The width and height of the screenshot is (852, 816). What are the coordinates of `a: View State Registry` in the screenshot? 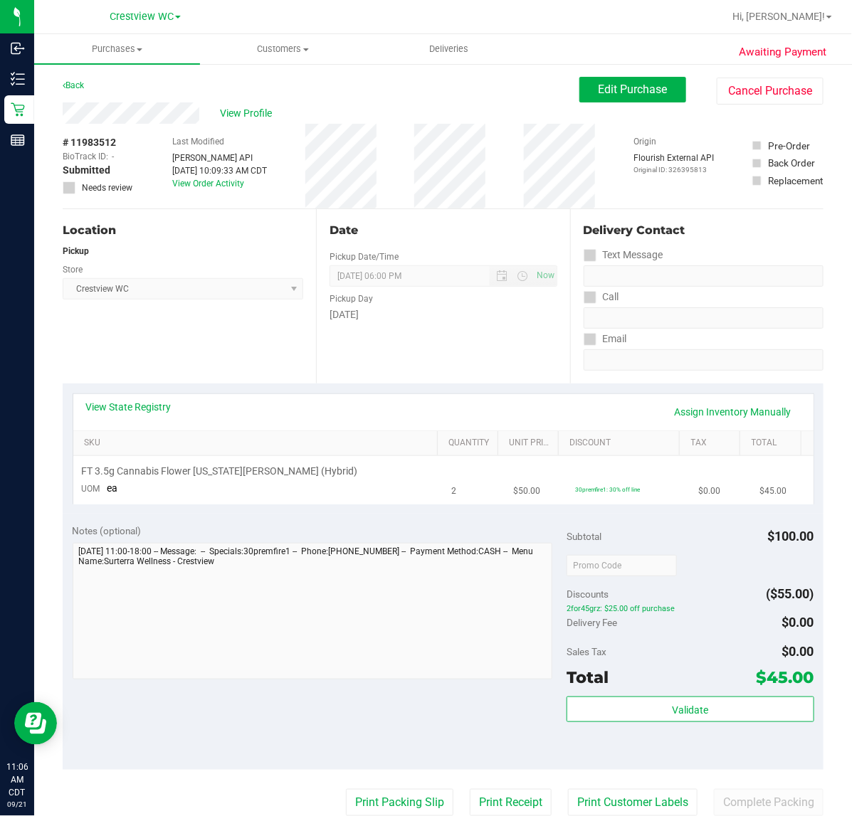 It's located at (129, 407).